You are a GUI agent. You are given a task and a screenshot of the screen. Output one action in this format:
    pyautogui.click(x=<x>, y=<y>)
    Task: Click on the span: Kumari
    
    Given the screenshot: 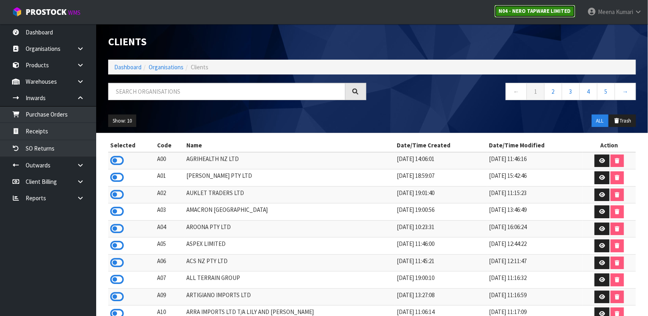 What is the action you would take?
    pyautogui.click(x=624, y=12)
    